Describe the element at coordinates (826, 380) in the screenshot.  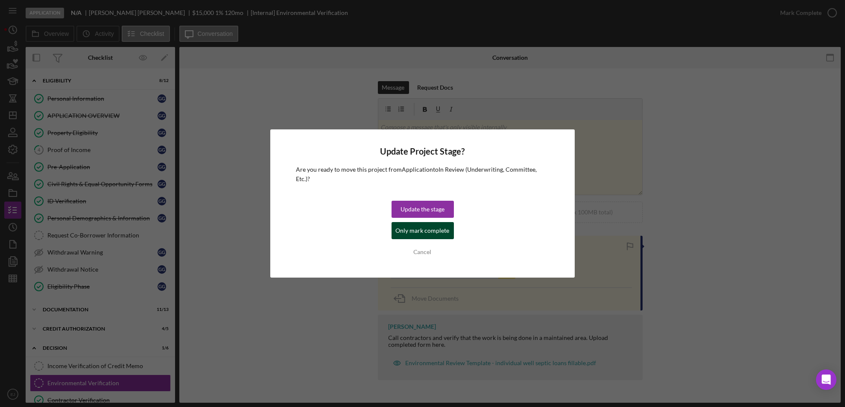
I see `div: Open Intercom Messenger` at that location.